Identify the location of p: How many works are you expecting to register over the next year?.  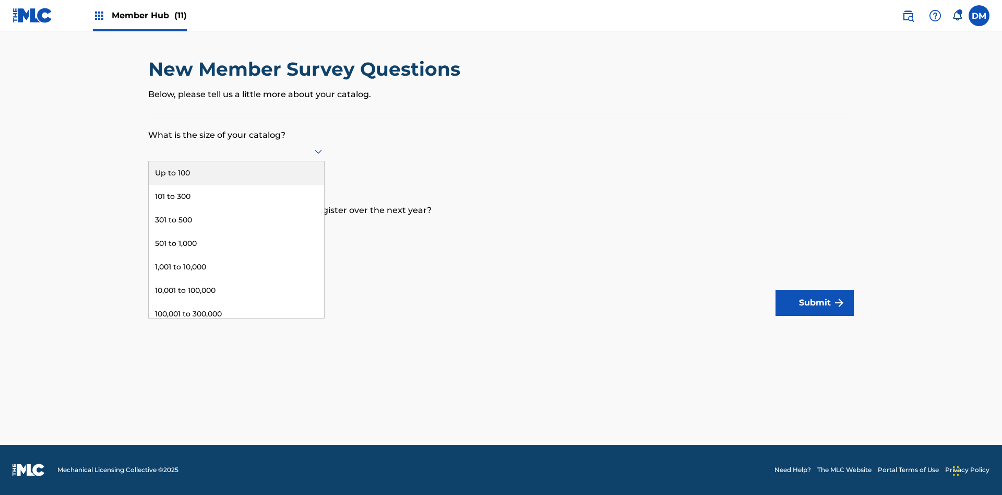
(501, 202).